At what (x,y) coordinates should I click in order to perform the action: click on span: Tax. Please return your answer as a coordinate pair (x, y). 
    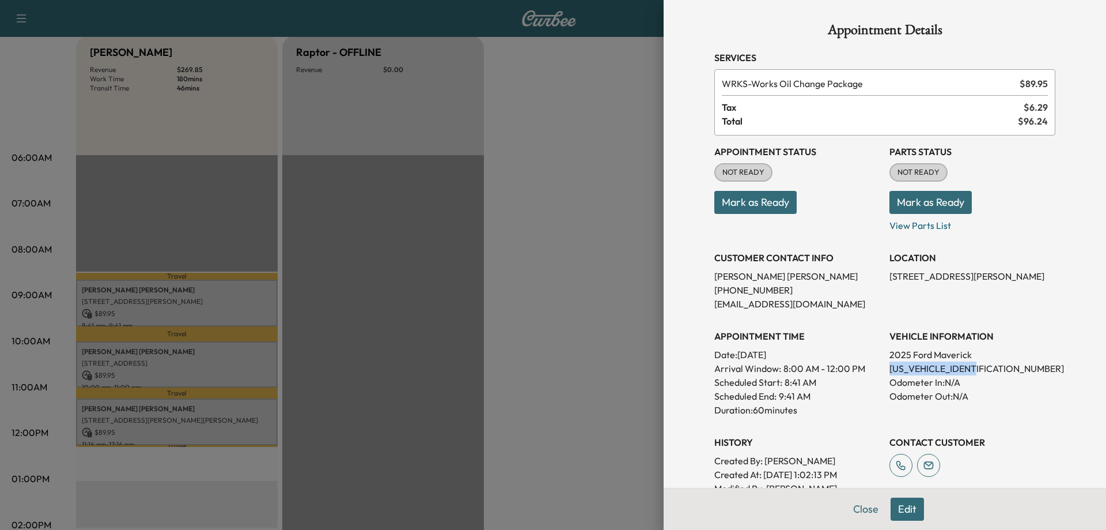
    Looking at the image, I should click on (873, 107).